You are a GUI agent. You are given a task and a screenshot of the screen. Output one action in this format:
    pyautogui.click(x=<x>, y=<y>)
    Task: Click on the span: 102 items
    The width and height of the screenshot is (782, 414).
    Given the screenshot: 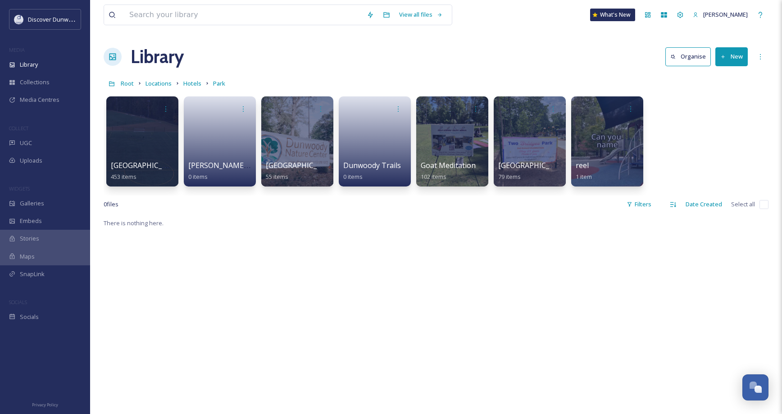 What is the action you would take?
    pyautogui.click(x=434, y=177)
    